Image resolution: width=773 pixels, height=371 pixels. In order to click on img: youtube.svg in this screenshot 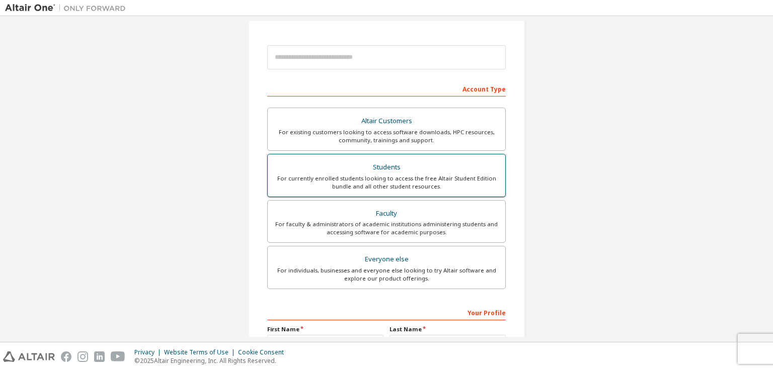, I will do `click(118, 357)`.